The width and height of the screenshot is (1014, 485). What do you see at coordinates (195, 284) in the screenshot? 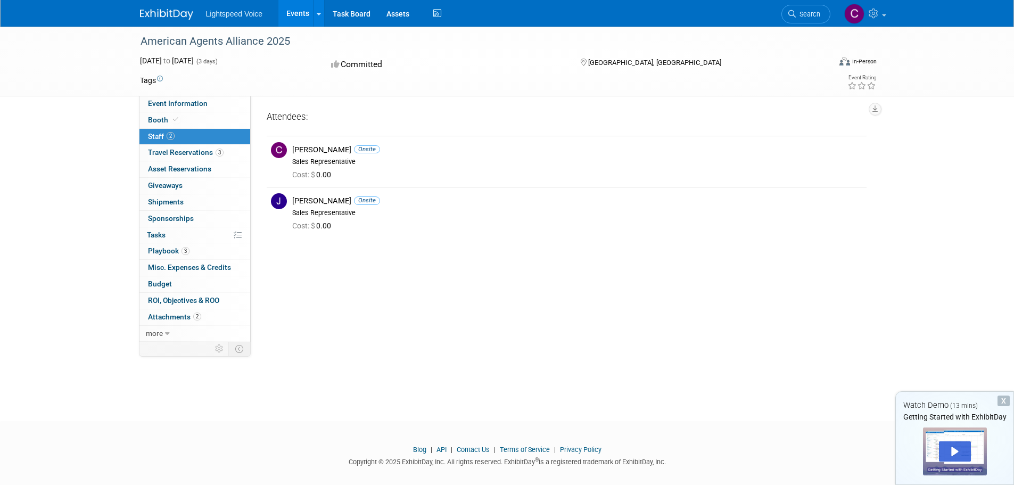
I see `a: Budget` at bounding box center [195, 284].